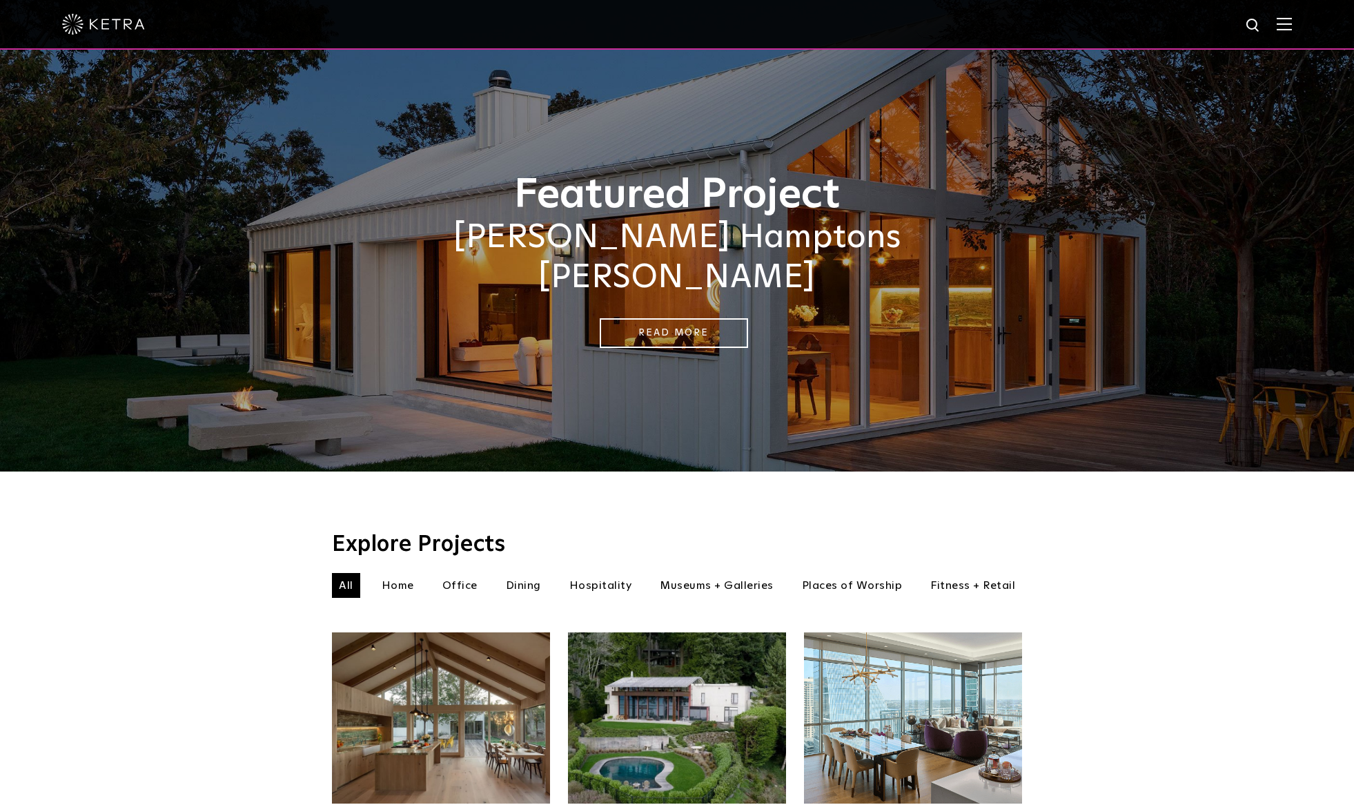 This screenshot has height=805, width=1354. Describe the element at coordinates (346, 585) in the screenshot. I see `li: All` at that location.